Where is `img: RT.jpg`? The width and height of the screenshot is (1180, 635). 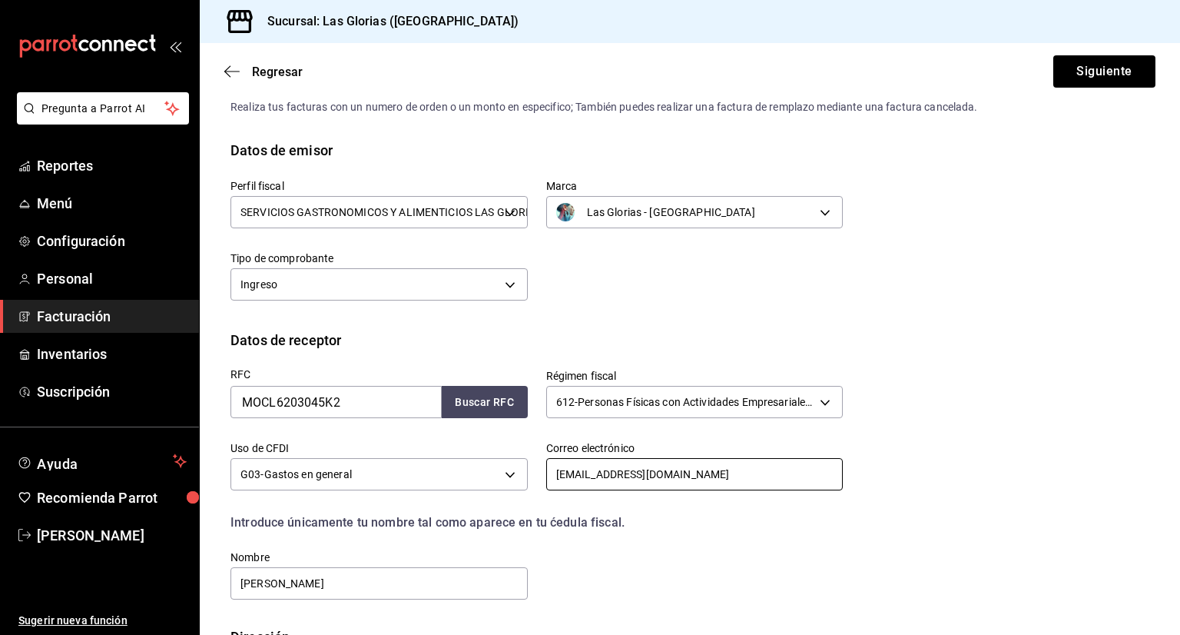 img: RT.jpg is located at coordinates (565, 212).